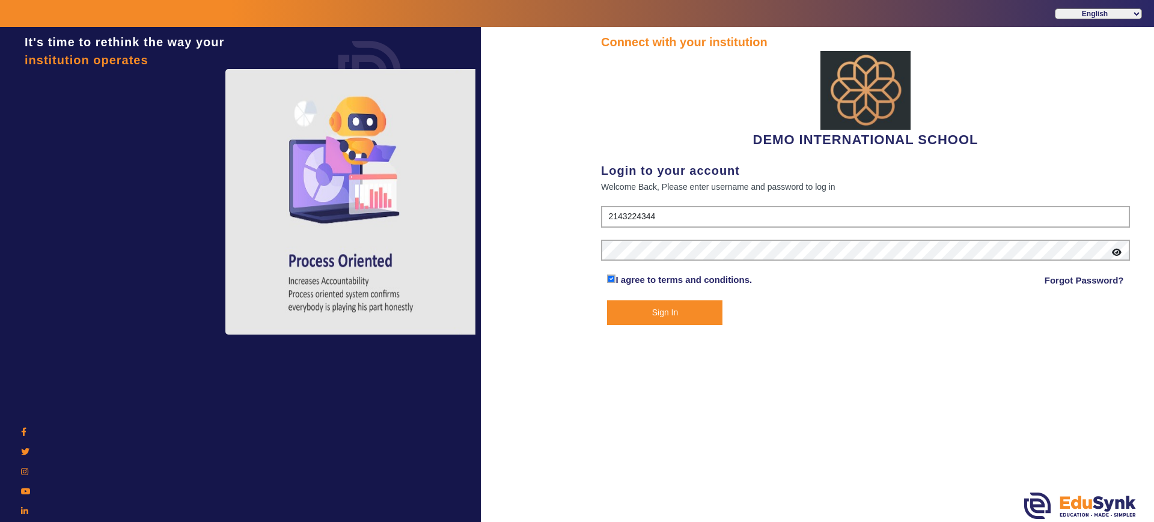  I want to click on span: It's time to rethink the way your, so click(124, 42).